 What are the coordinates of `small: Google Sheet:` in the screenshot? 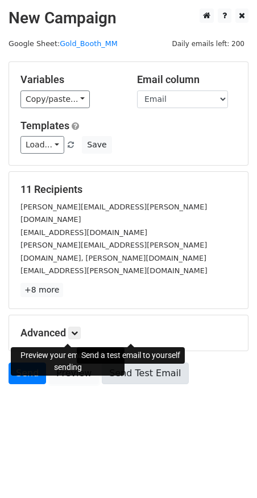 It's located at (63, 43).